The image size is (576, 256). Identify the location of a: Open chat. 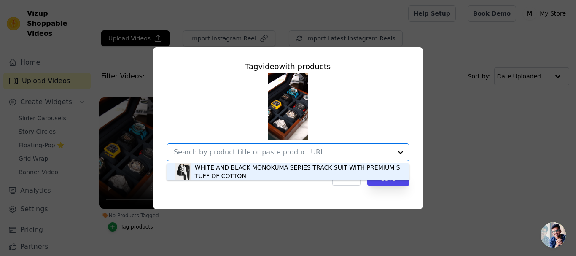
(553, 235).